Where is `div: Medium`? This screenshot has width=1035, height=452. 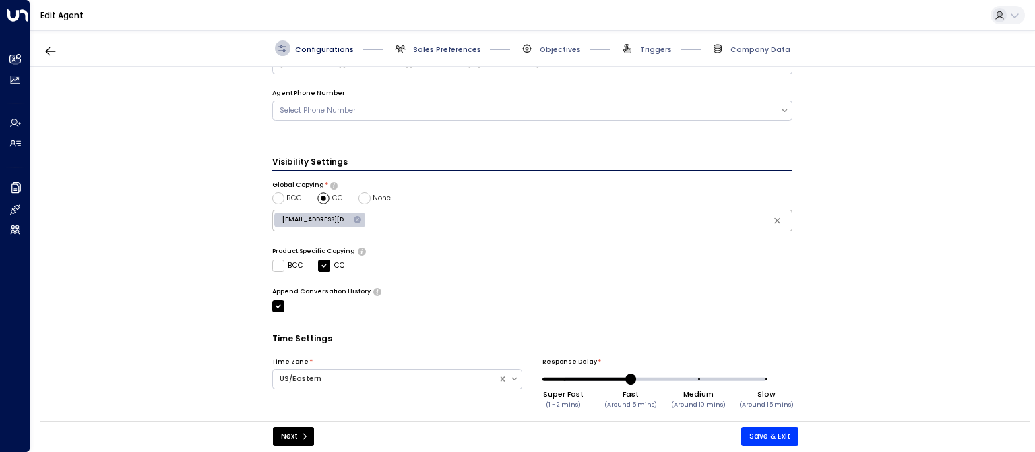 div: Medium is located at coordinates (698, 394).